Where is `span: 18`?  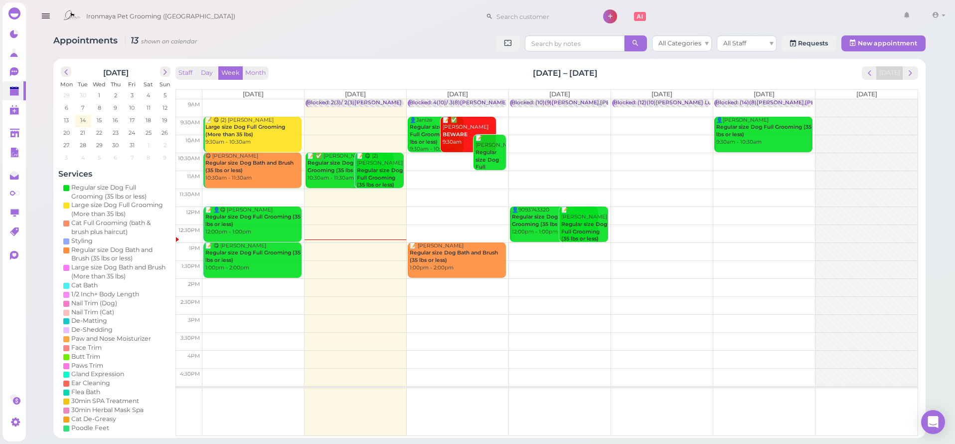
span: 18 is located at coordinates (148, 120).